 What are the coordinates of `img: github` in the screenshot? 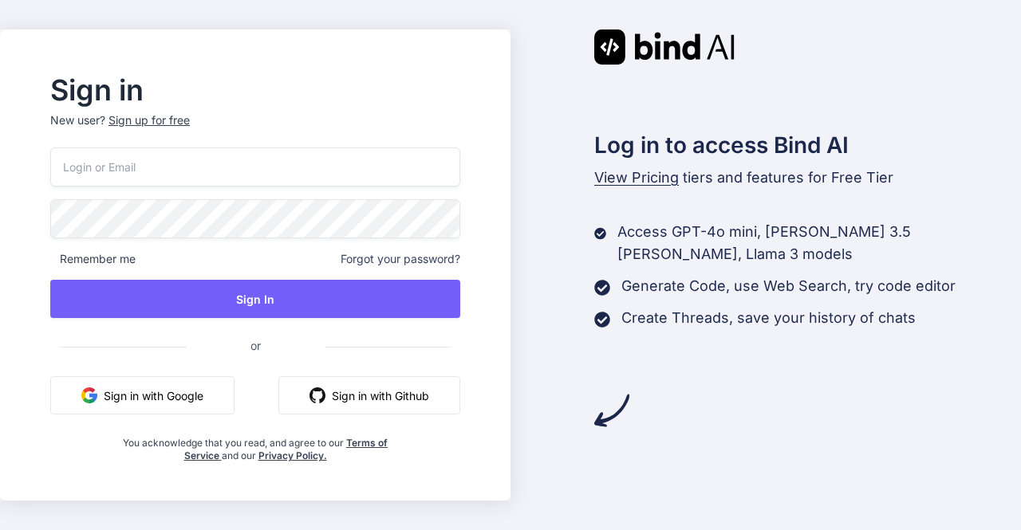 It's located at (317, 395).